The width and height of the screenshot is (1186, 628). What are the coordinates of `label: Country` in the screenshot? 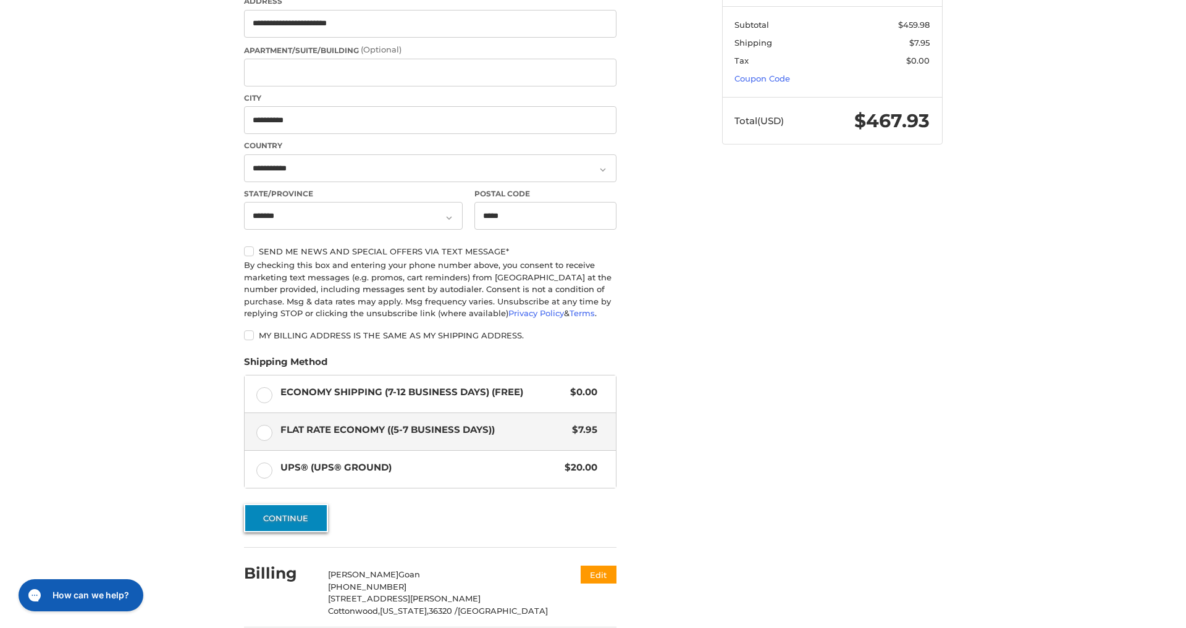 It's located at (430, 146).